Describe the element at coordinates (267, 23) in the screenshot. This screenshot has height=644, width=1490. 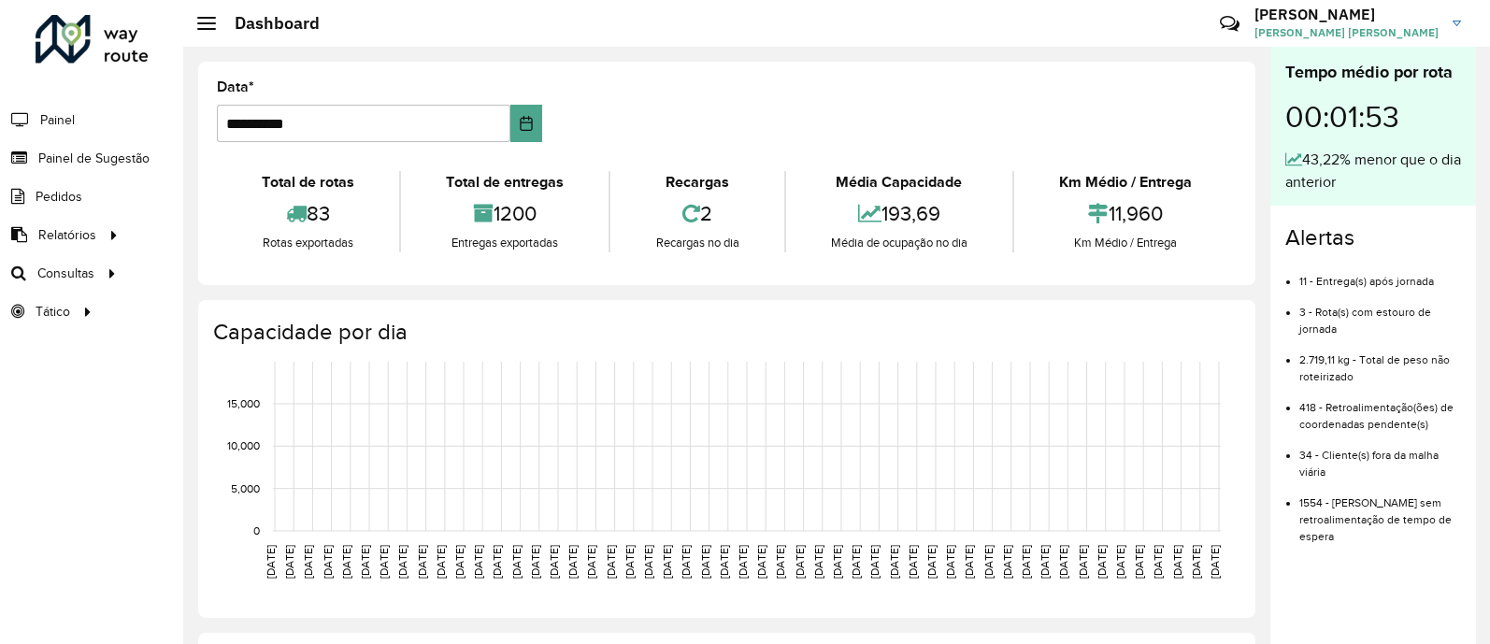
I see `h2: Dashboard` at that location.